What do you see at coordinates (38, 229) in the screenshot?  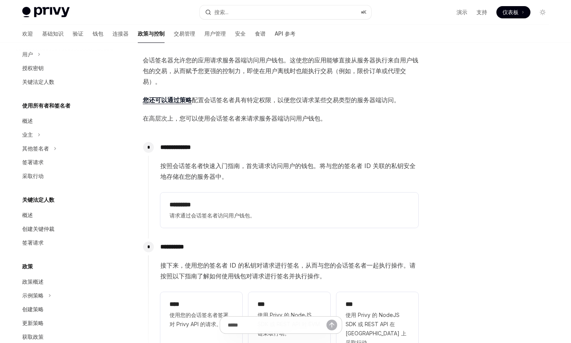 I see `font: 创建关键仲裁` at bounding box center [38, 229].